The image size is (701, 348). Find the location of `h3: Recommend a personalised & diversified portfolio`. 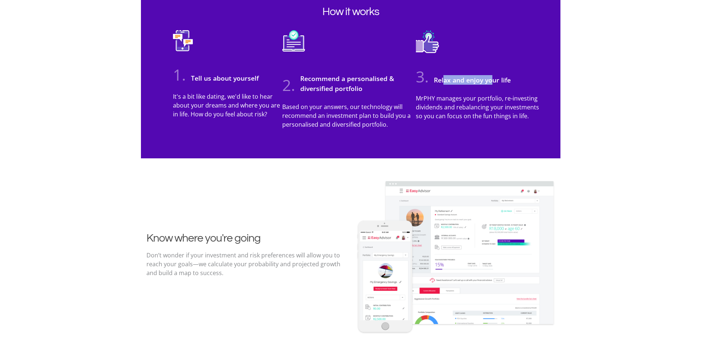

h3: Recommend a personalised & diversified portfolio is located at coordinates (352, 83).